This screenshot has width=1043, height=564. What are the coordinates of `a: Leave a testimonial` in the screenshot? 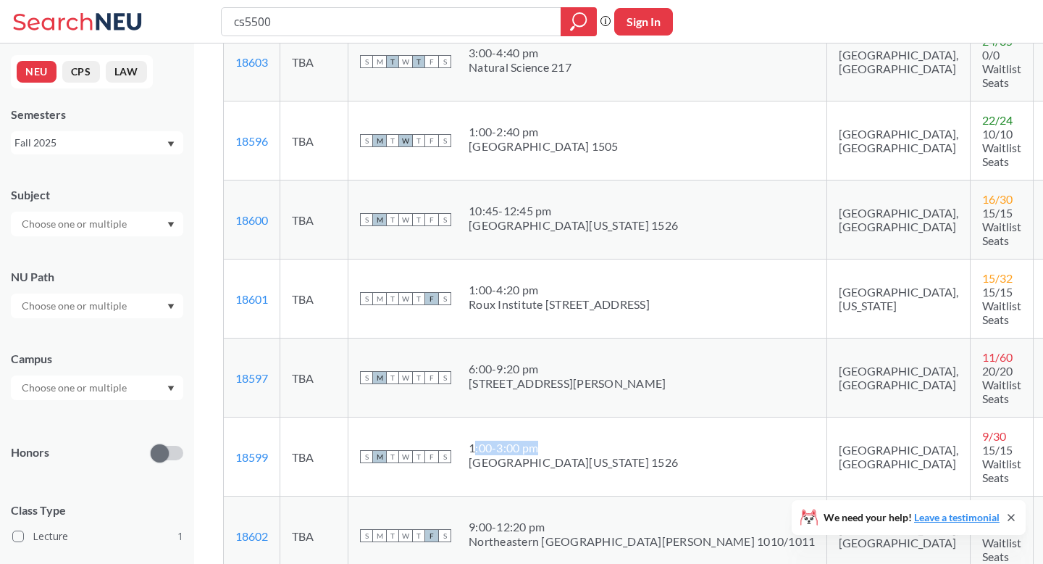 It's located at (957, 517).